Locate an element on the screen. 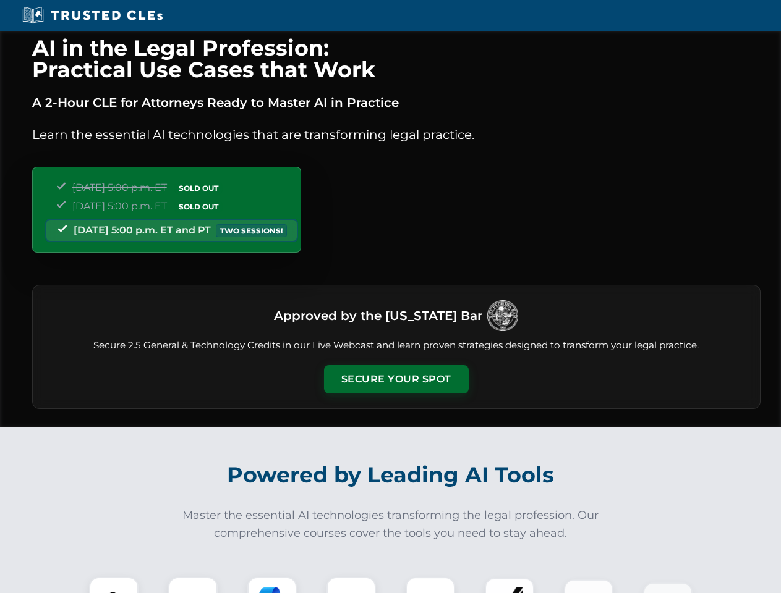 The height and width of the screenshot is (593, 781). h1: AI in the Legal Profession: Practical Use Cases that Work is located at coordinates (396, 59).